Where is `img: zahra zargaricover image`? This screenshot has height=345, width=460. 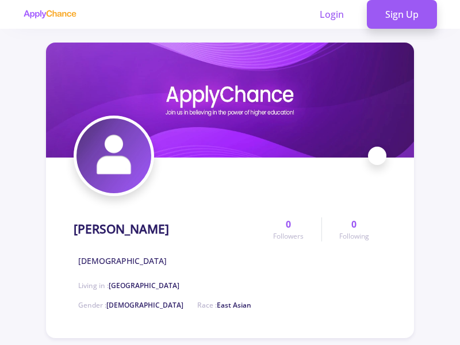
img: zahra zargaricover image is located at coordinates (230, 100).